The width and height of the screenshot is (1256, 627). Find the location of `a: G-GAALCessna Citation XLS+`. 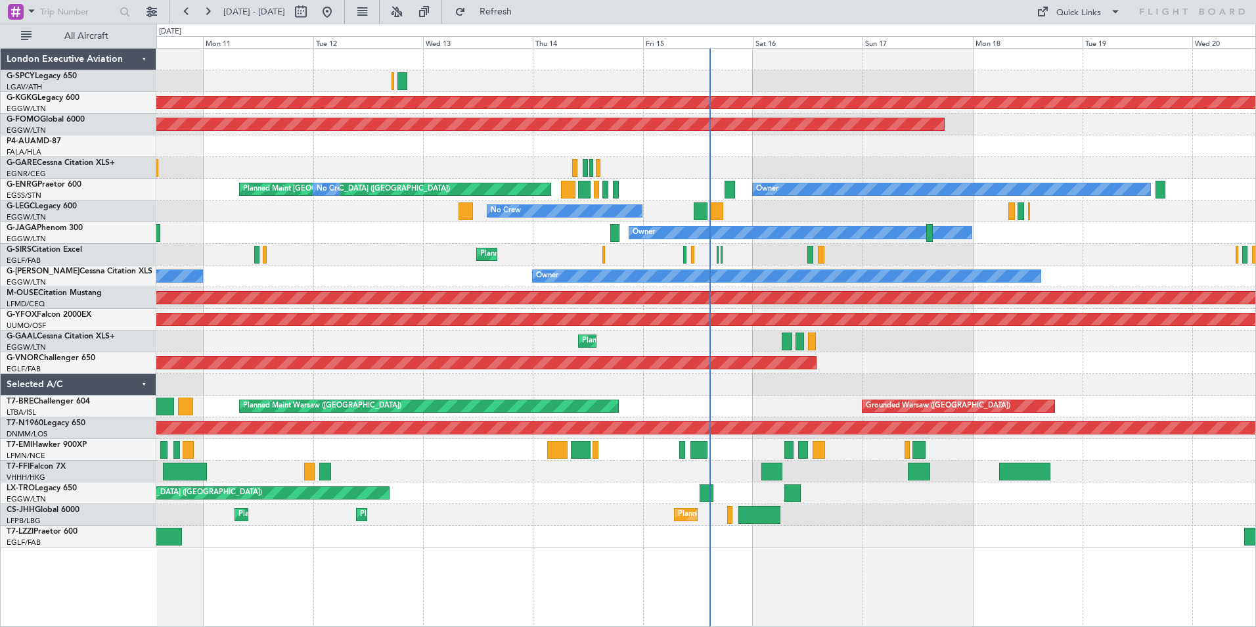

a: G-GAALCessna Citation XLS+ is located at coordinates (60, 336).